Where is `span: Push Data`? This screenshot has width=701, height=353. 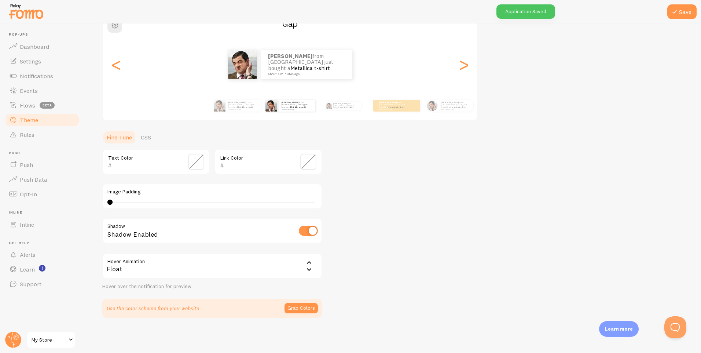 span: Push Data is located at coordinates (33, 179).